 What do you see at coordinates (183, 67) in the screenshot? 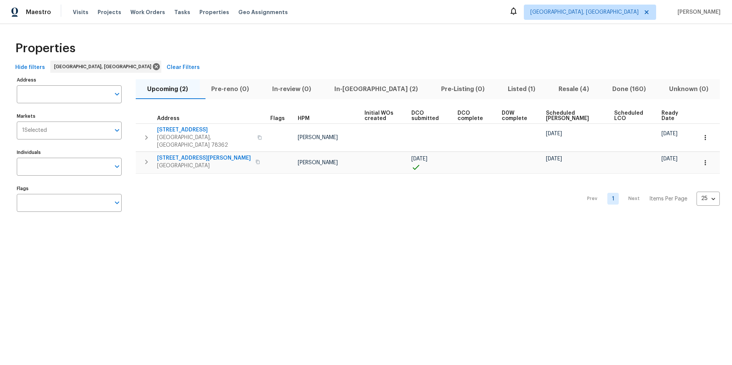
I see `button: Clear Filters` at bounding box center [183, 67].